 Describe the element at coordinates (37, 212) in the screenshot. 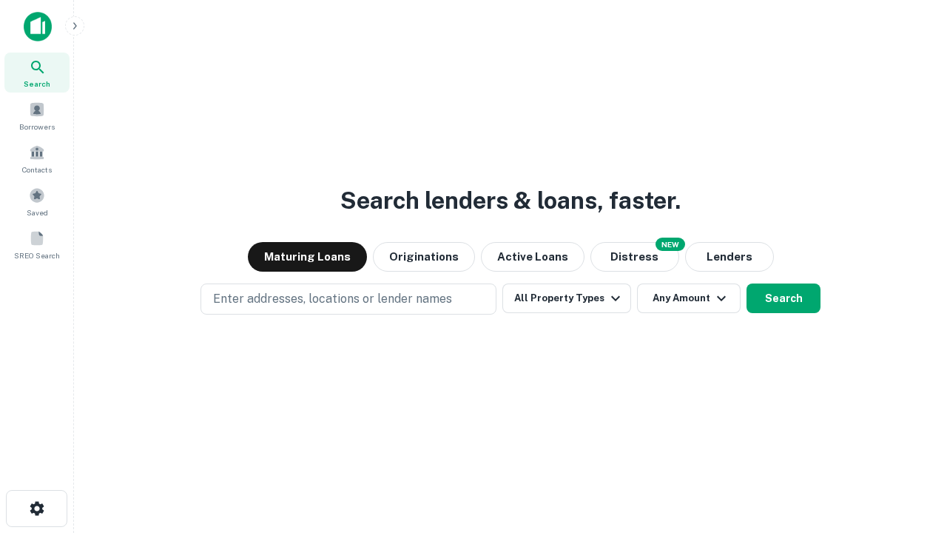

I see `span: Saved` at that location.